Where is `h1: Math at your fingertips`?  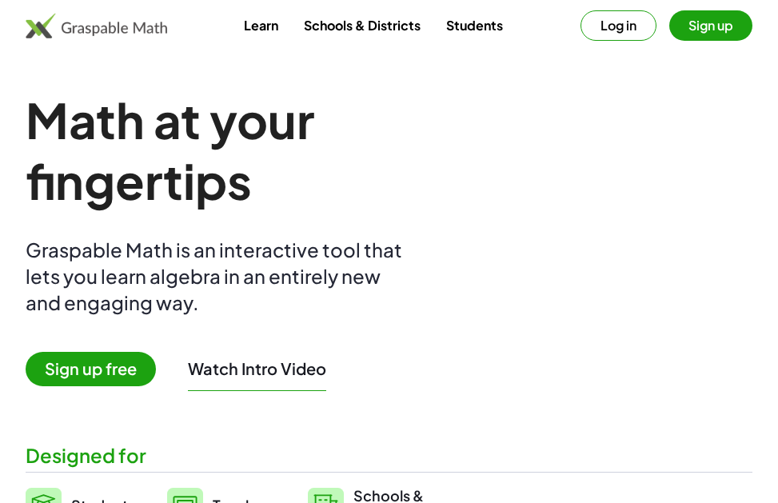
h1: Math at your fingertips is located at coordinates (280, 150).